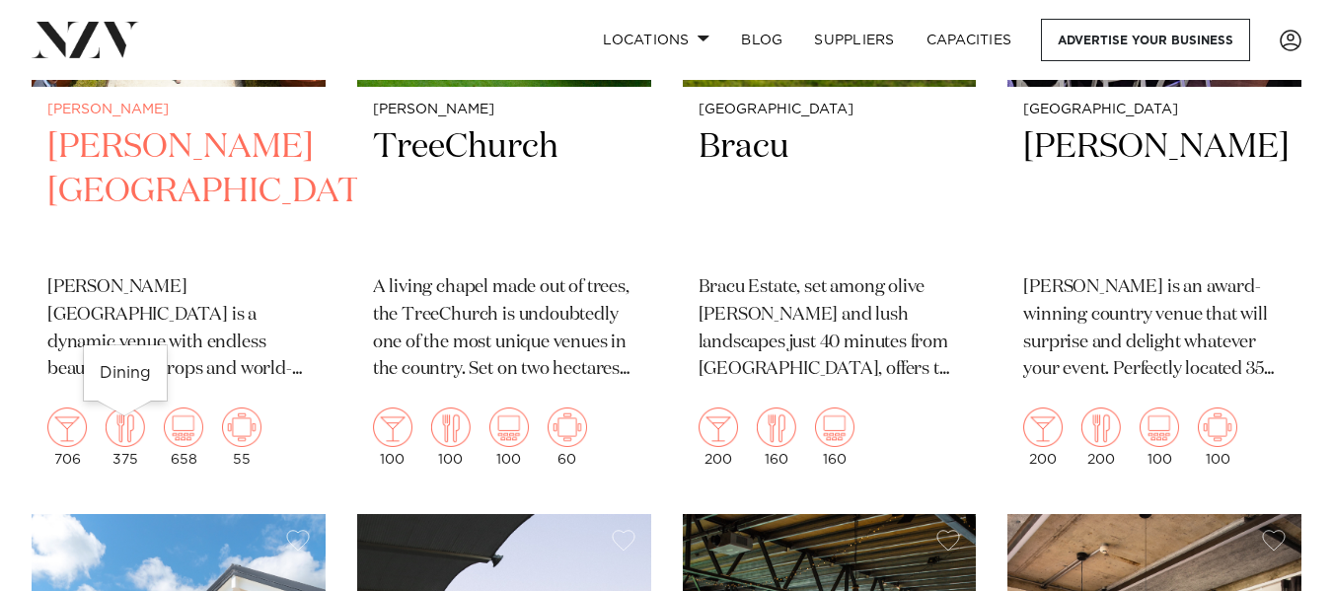 The width and height of the screenshot is (1333, 591). What do you see at coordinates (504, 191) in the screenshot?
I see `h2: TreeChurch` at bounding box center [504, 191].